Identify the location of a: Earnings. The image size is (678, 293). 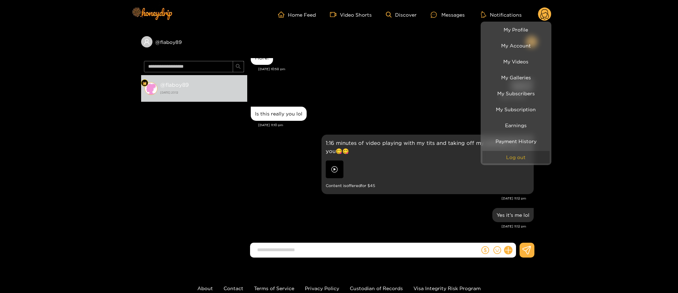
(516, 125).